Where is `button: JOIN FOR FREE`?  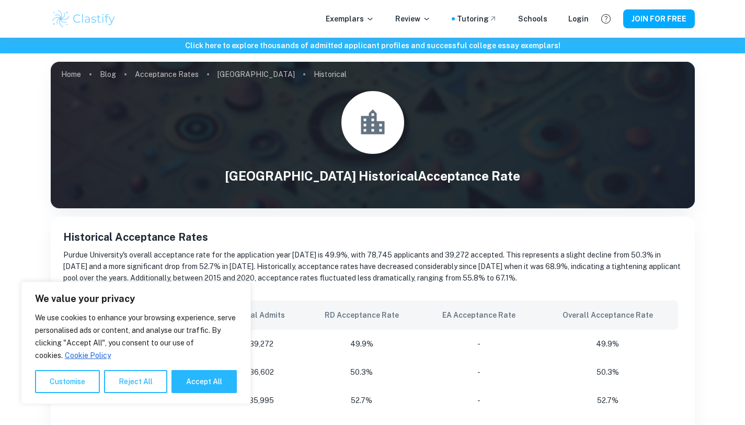
button: JOIN FOR FREE is located at coordinates (659, 19).